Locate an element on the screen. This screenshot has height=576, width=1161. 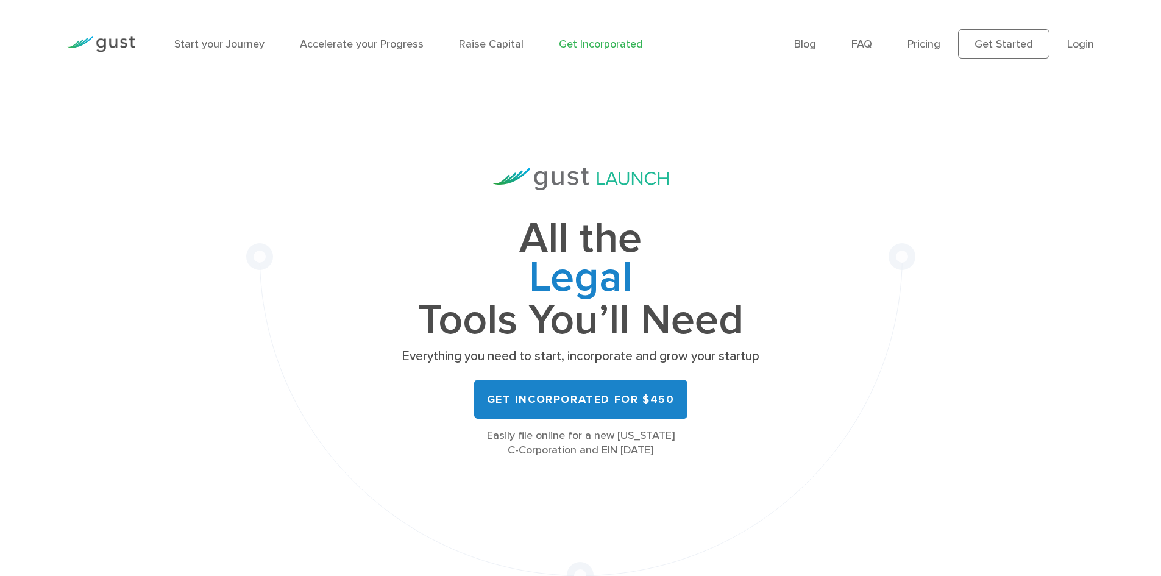
a: Pricing is located at coordinates (924, 44).